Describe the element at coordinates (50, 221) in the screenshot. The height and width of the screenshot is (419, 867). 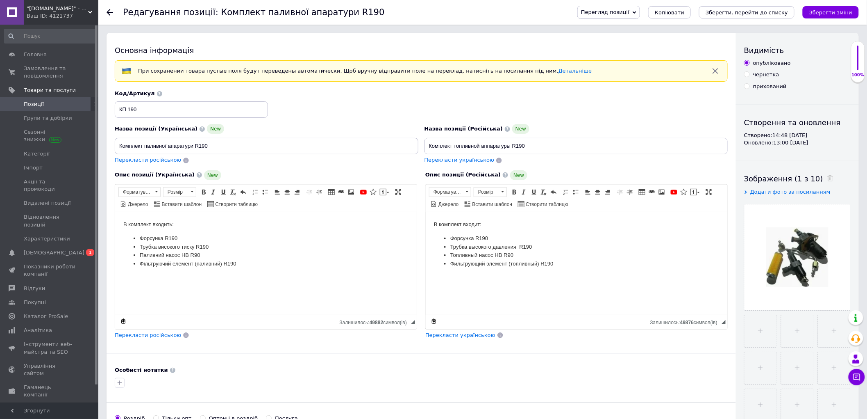
I see `span: Відновлення позицій` at that location.